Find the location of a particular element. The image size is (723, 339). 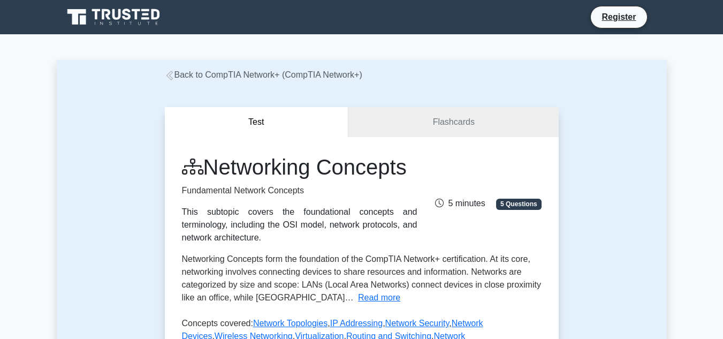

p: Fundamental Network Concepts is located at coordinates (300, 191).